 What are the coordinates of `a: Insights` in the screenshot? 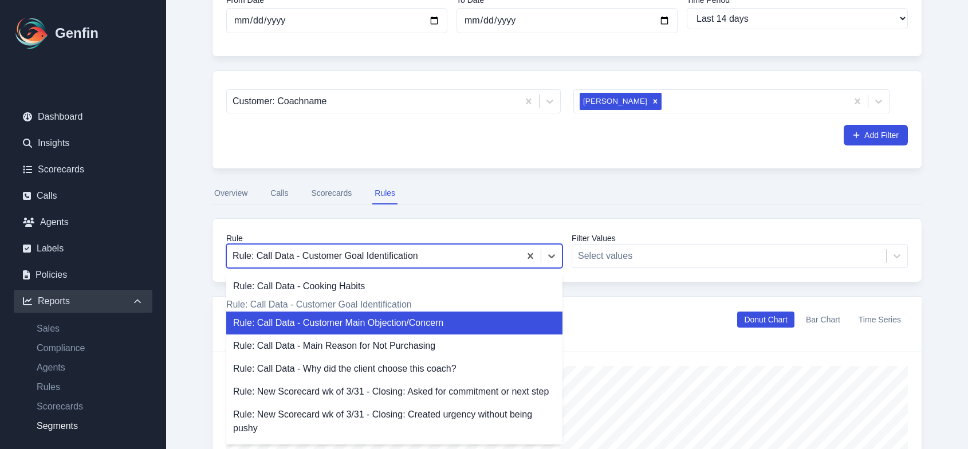 It's located at (83, 143).